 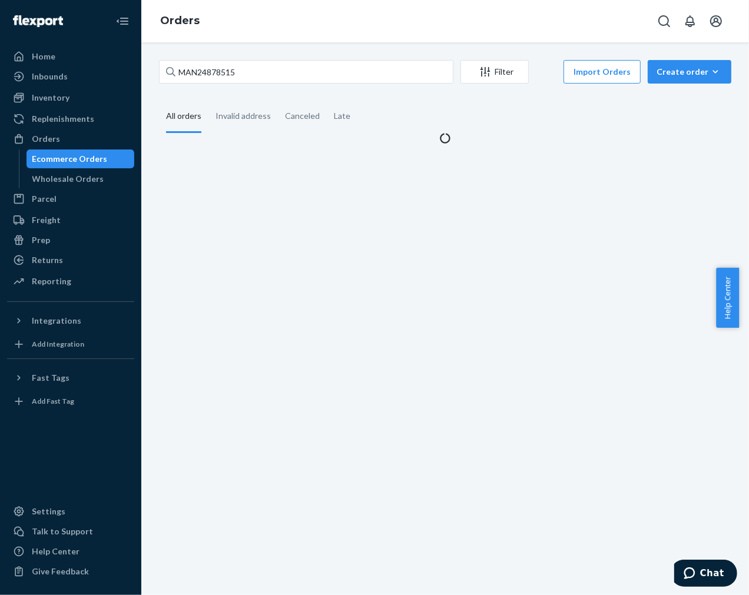 I want to click on a: Returns, so click(x=71, y=260).